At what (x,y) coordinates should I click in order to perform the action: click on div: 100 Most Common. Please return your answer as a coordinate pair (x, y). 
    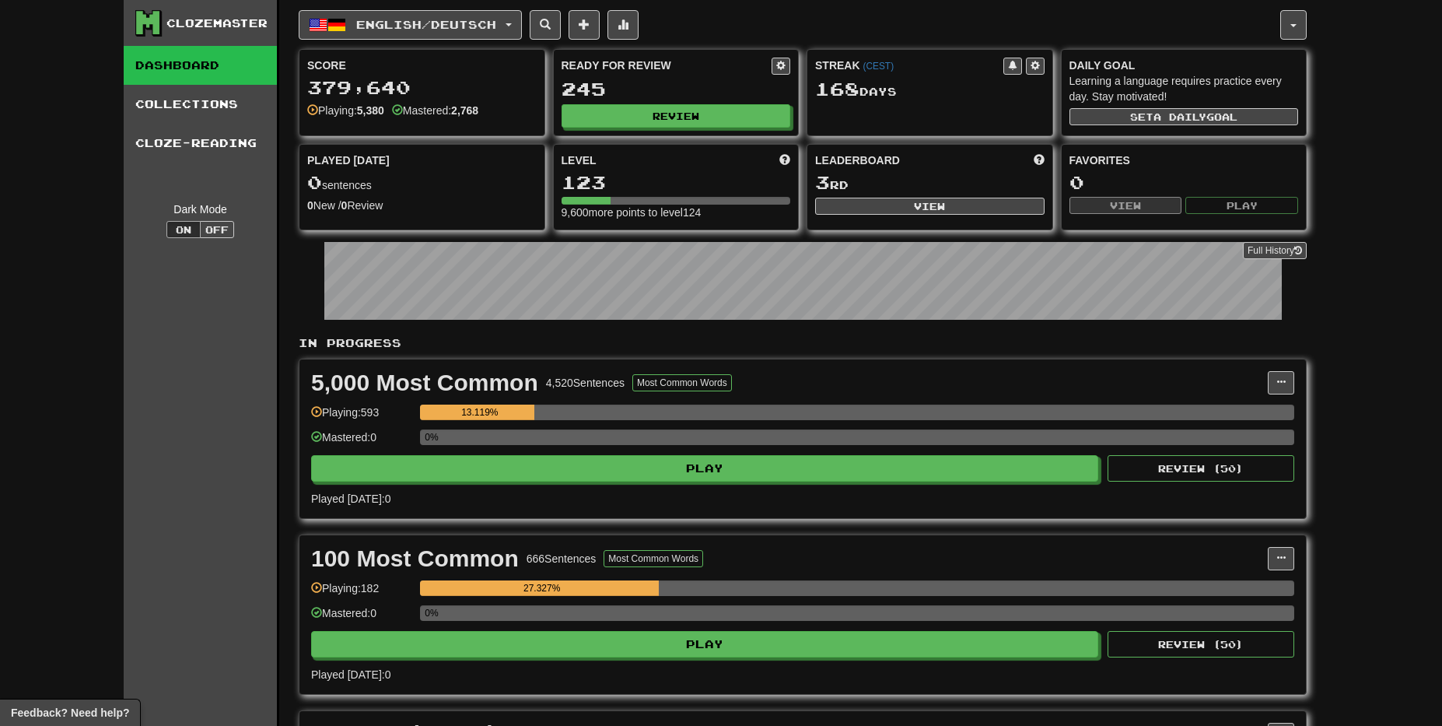
    Looking at the image, I should click on (415, 559).